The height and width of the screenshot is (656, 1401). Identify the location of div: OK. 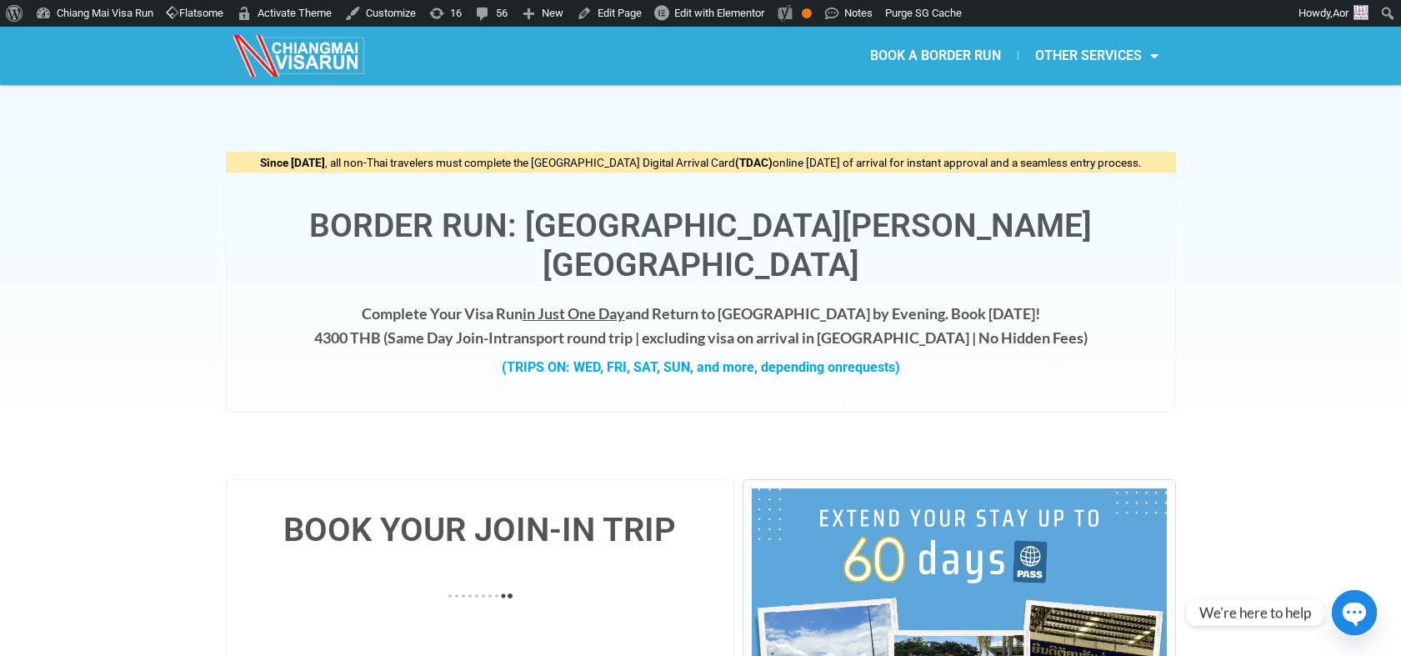
(807, 13).